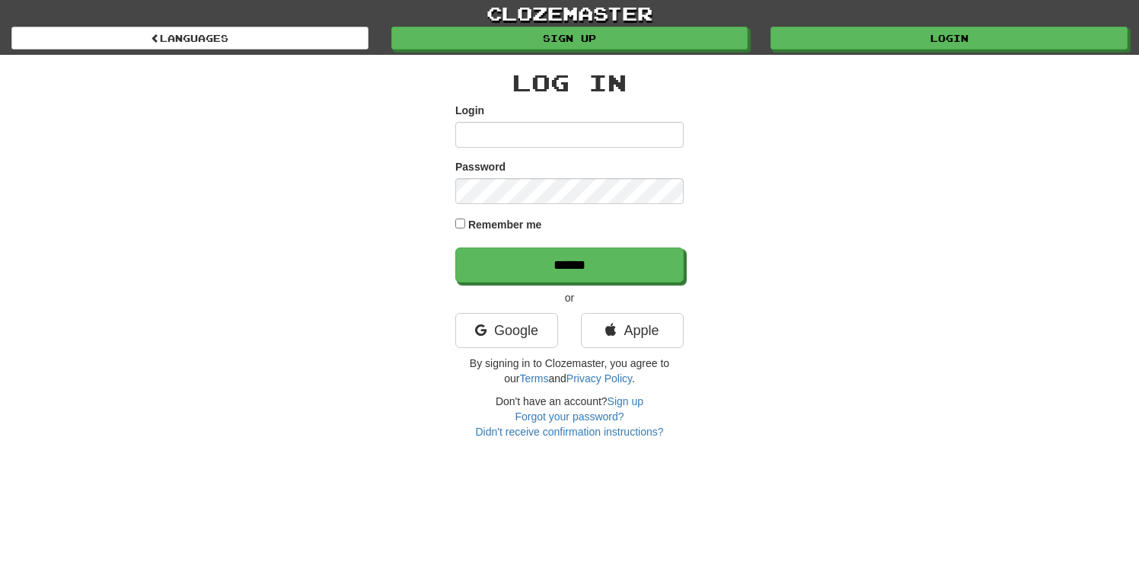 Image resolution: width=1139 pixels, height=562 pixels. Describe the element at coordinates (505, 225) in the screenshot. I see `label: Remember me` at that location.